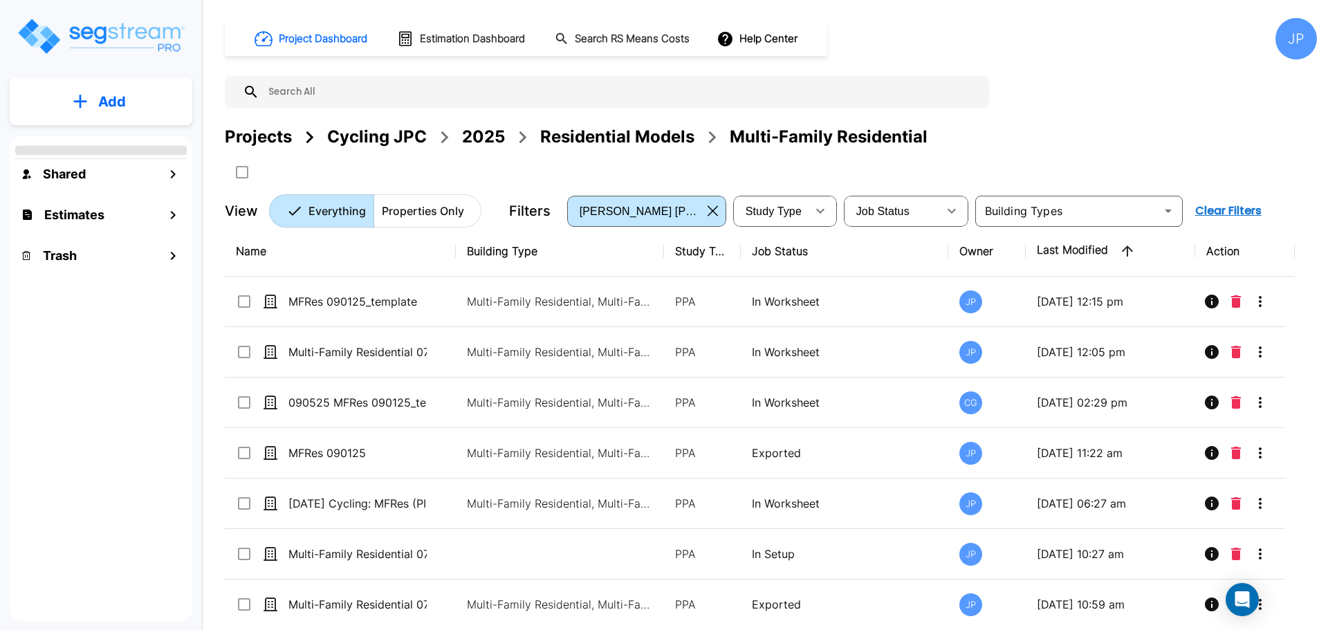 This screenshot has height=630, width=1328. Describe the element at coordinates (617, 137) in the screenshot. I see `div: Residential Models` at that location.